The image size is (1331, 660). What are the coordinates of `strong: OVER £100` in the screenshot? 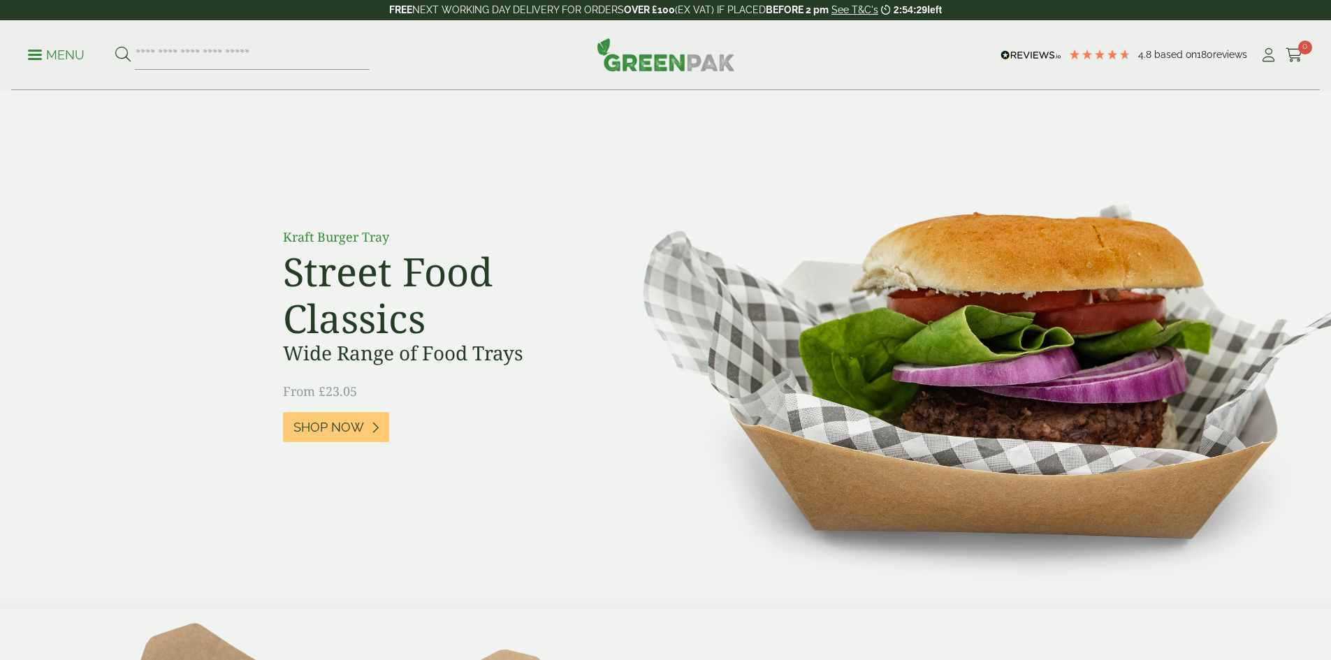 It's located at (649, 10).